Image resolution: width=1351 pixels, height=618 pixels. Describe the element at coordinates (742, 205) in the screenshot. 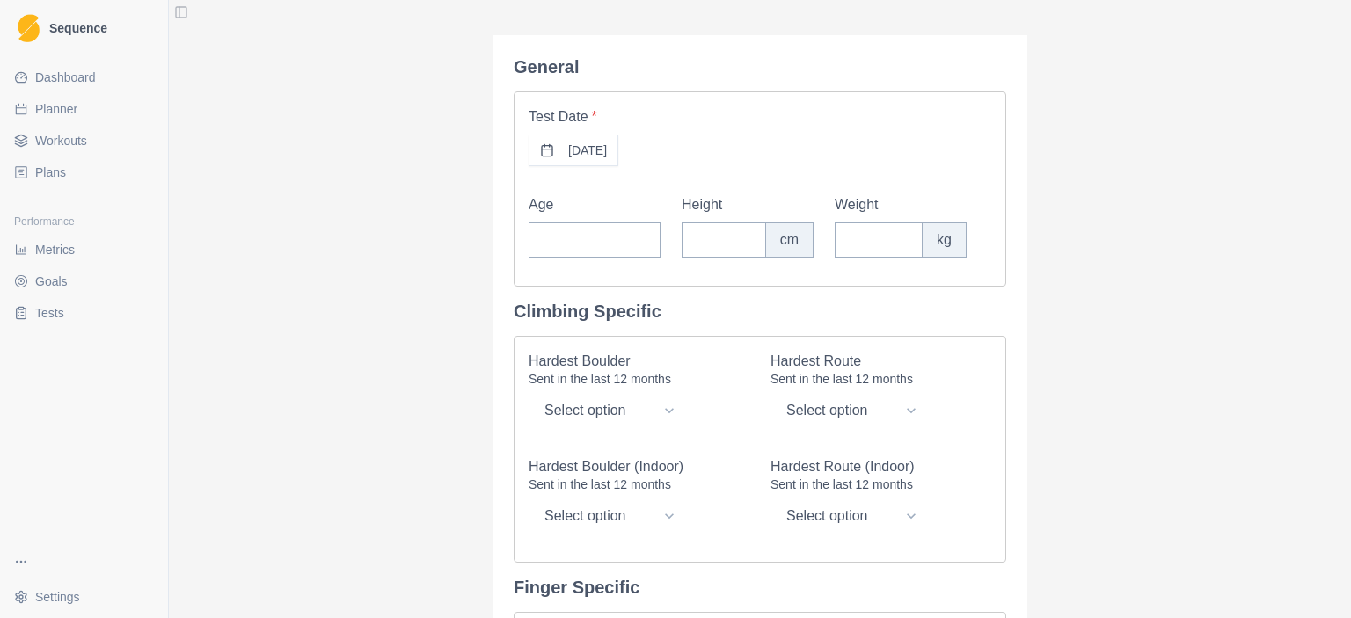

I see `label: Height` at that location.